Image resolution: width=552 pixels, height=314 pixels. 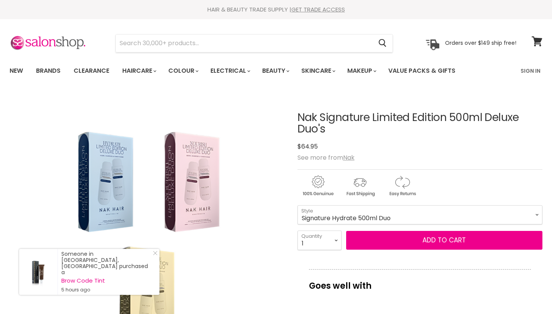 I want to click on span: $64.95, so click(x=307, y=146).